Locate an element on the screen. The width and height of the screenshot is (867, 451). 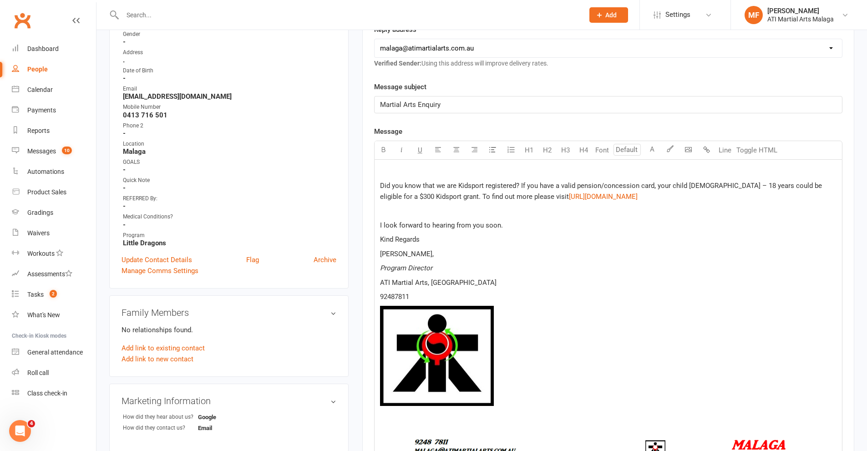
button: A is located at coordinates (652, 150).